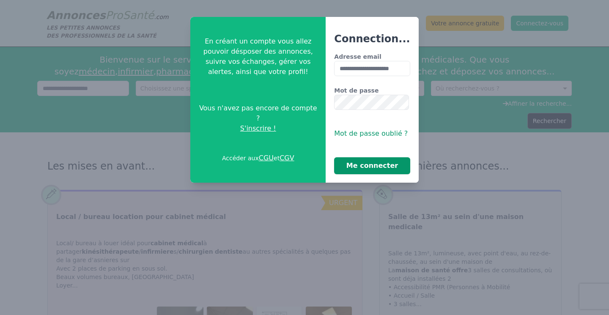 The image size is (609, 315). What do you see at coordinates (258, 57) in the screenshot?
I see `p: En créant un compte vous allez pouvoir désposer des annonces, suivre vos échanges, gérer vos aler...` at bounding box center [258, 57].